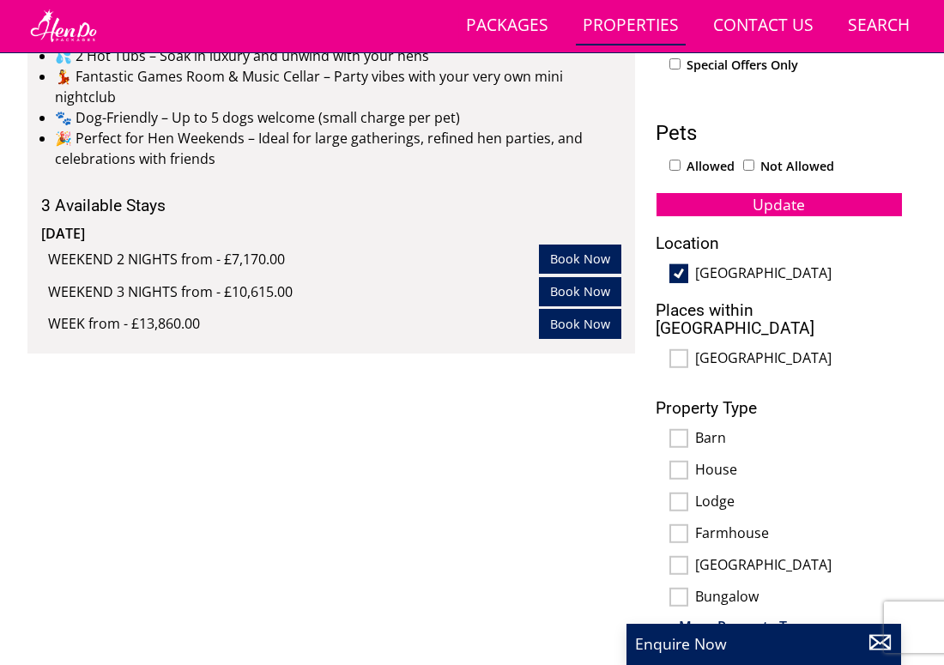 Image resolution: width=944 pixels, height=665 pixels. I want to click on button: Update, so click(779, 204).